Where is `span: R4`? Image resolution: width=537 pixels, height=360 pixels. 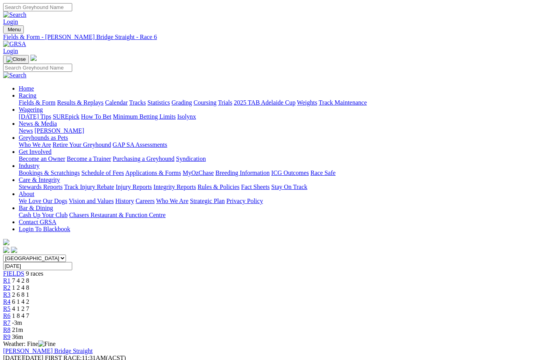 span: R4 is located at coordinates (7, 301).